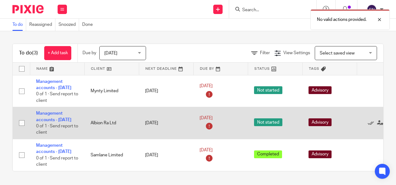  Describe the element at coordinates (112, 155) in the screenshot. I see `td: Samlane Limited` at that location.